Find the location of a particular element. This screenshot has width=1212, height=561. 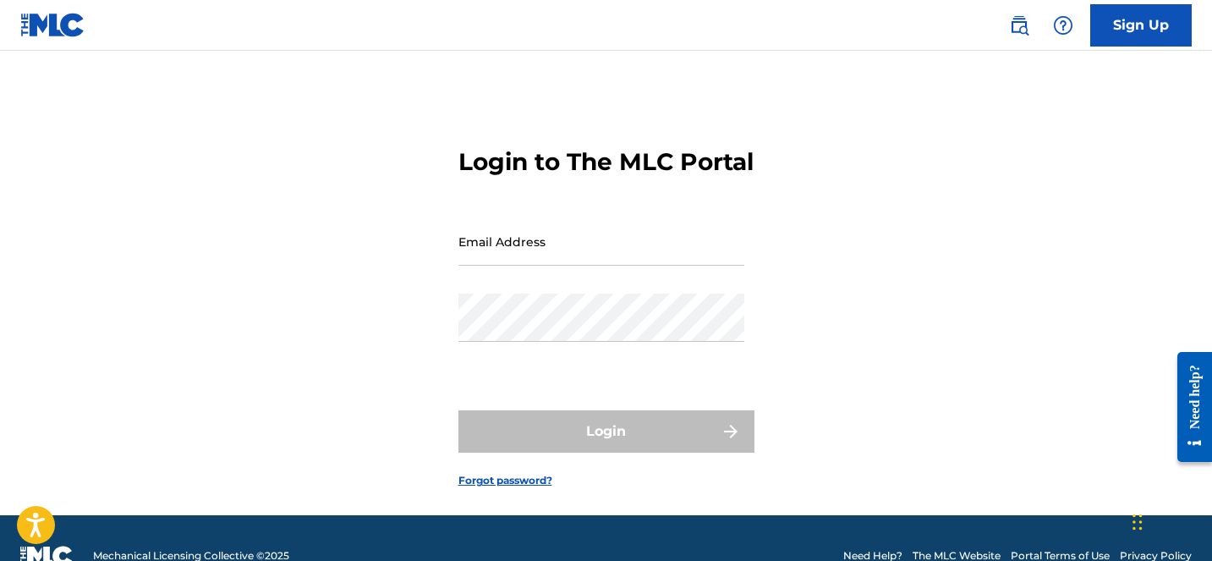

div: Open Resource Center is located at coordinates (30, 68).